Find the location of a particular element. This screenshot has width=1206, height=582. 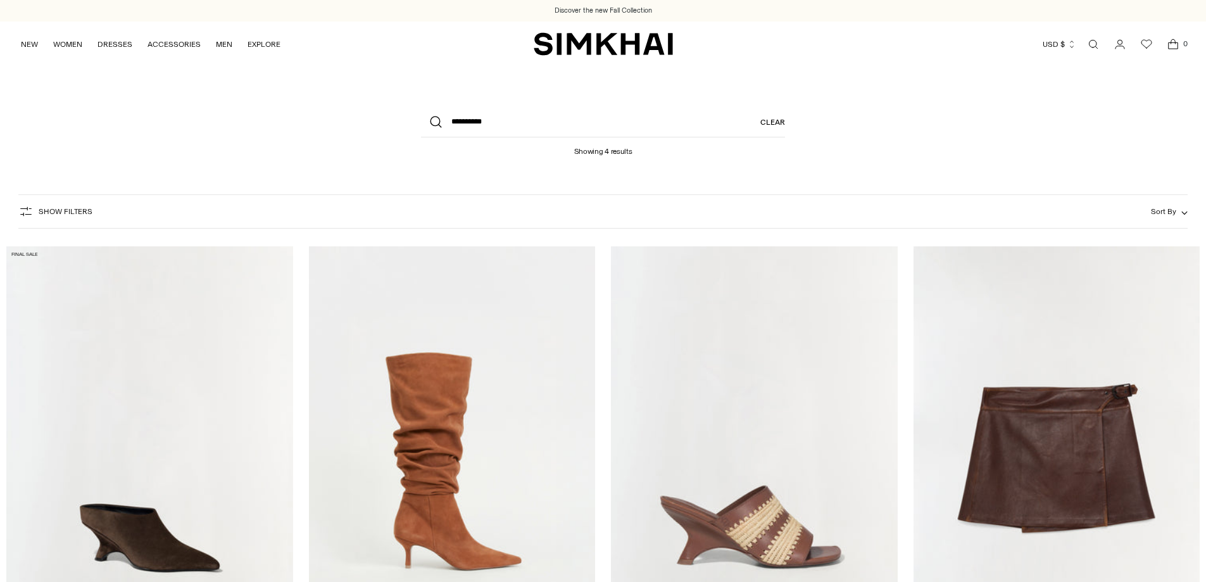

h3: Discover the new Fall Collection is located at coordinates (603, 11).